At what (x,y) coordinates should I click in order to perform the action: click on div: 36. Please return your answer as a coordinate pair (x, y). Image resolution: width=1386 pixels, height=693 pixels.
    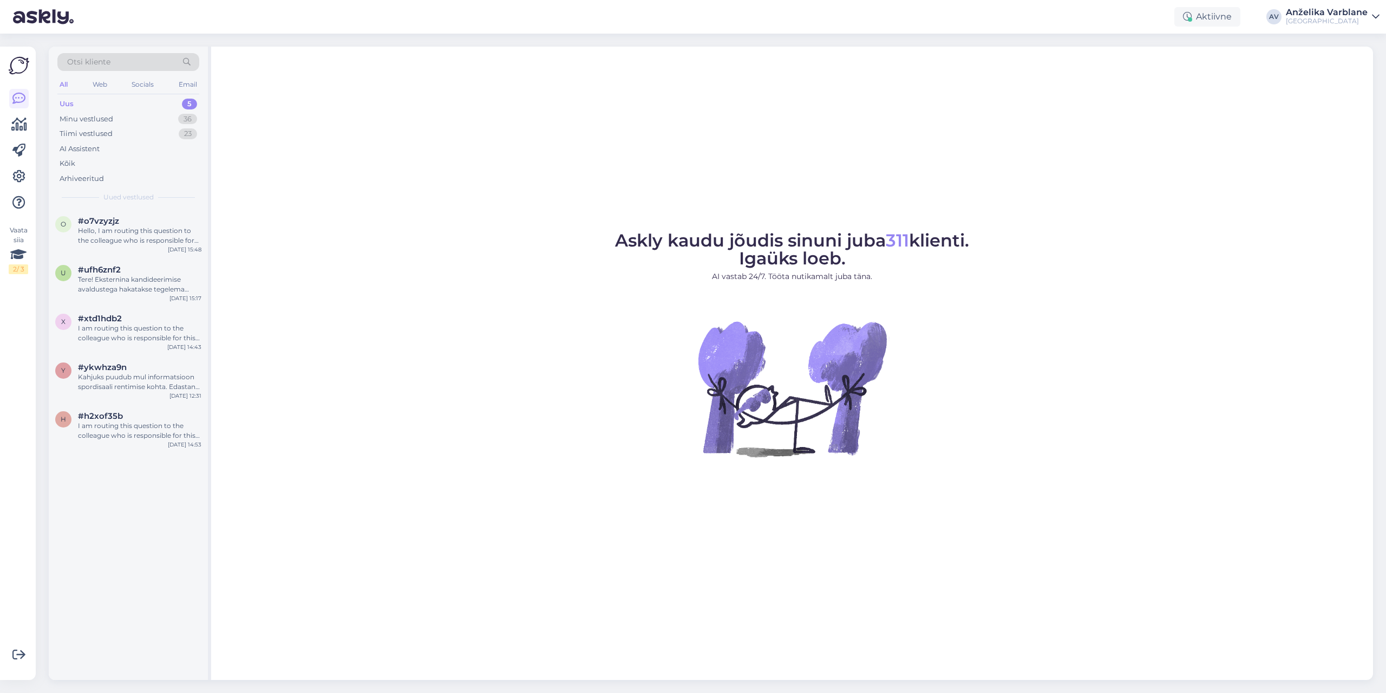
    Looking at the image, I should click on (187, 119).